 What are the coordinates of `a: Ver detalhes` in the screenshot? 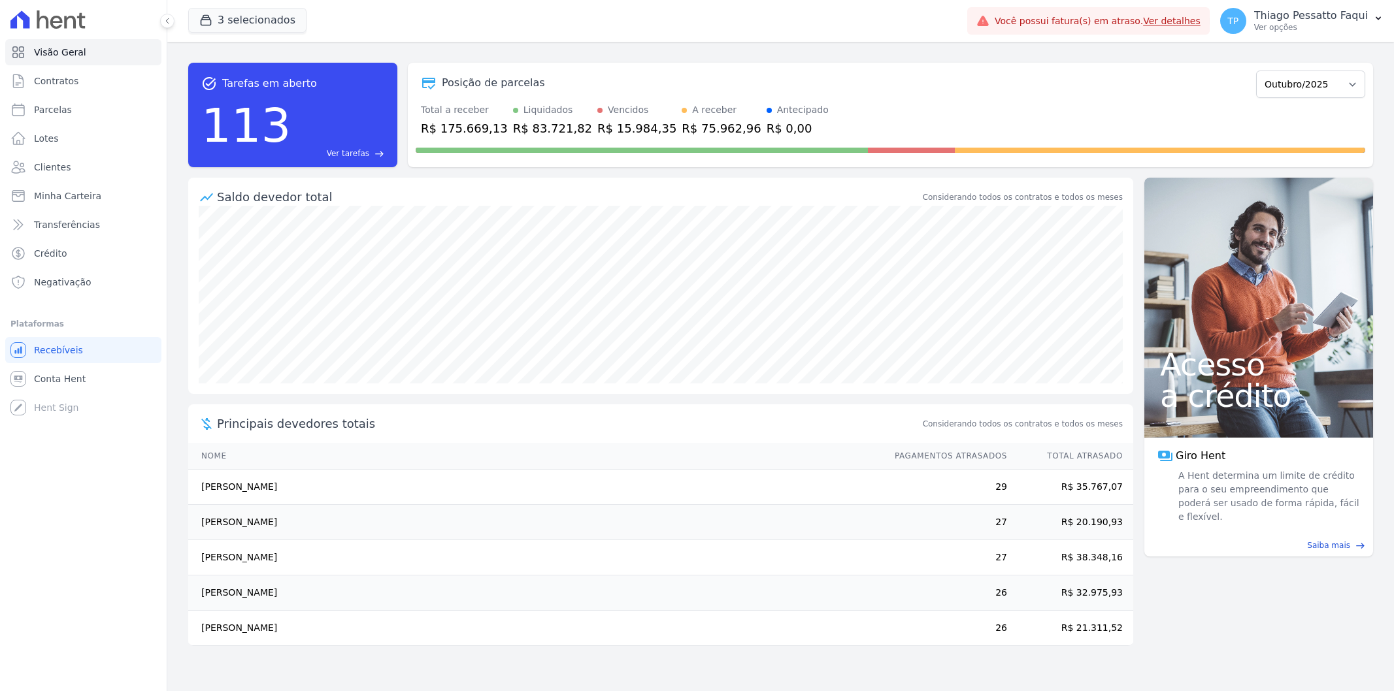 It's located at (1172, 21).